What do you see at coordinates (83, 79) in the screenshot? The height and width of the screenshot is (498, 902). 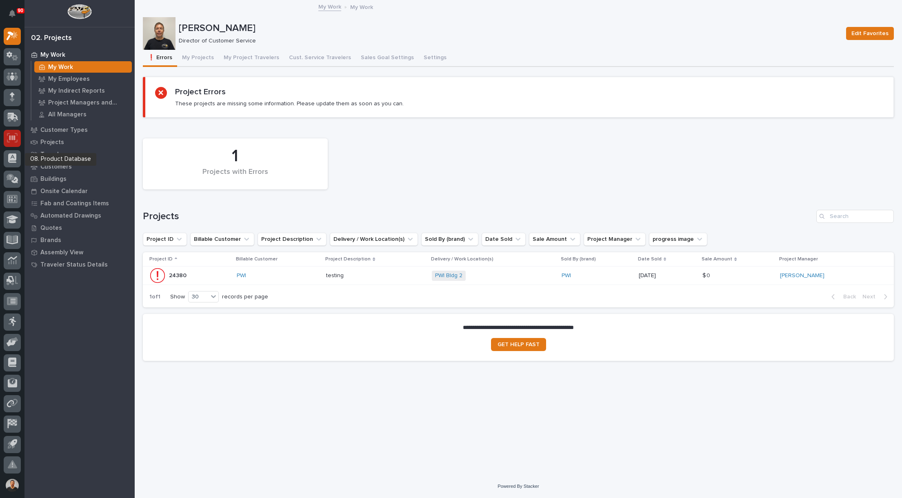 I see `a: My Employees` at bounding box center [83, 79].